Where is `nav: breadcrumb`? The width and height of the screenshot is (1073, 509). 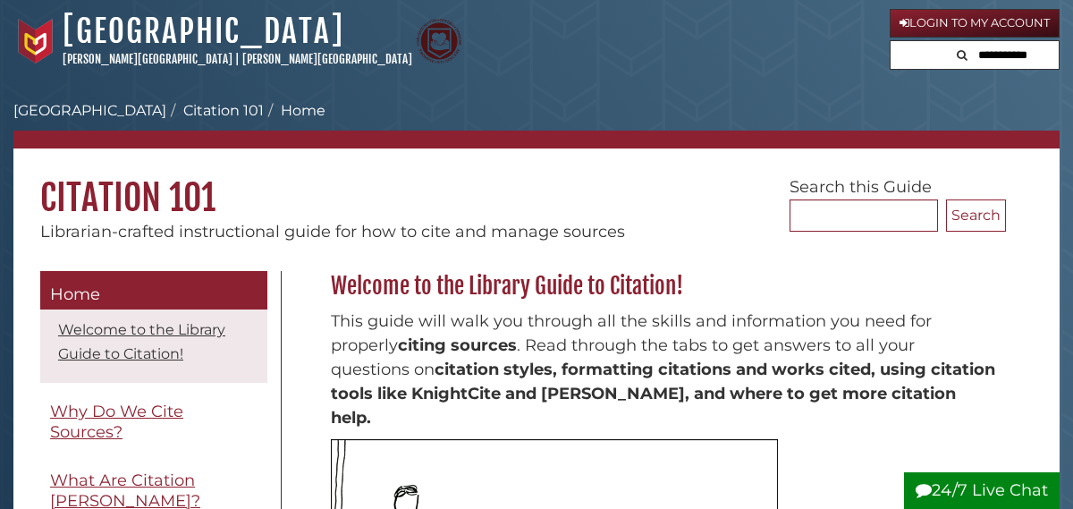 nav: breadcrumb is located at coordinates (537, 124).